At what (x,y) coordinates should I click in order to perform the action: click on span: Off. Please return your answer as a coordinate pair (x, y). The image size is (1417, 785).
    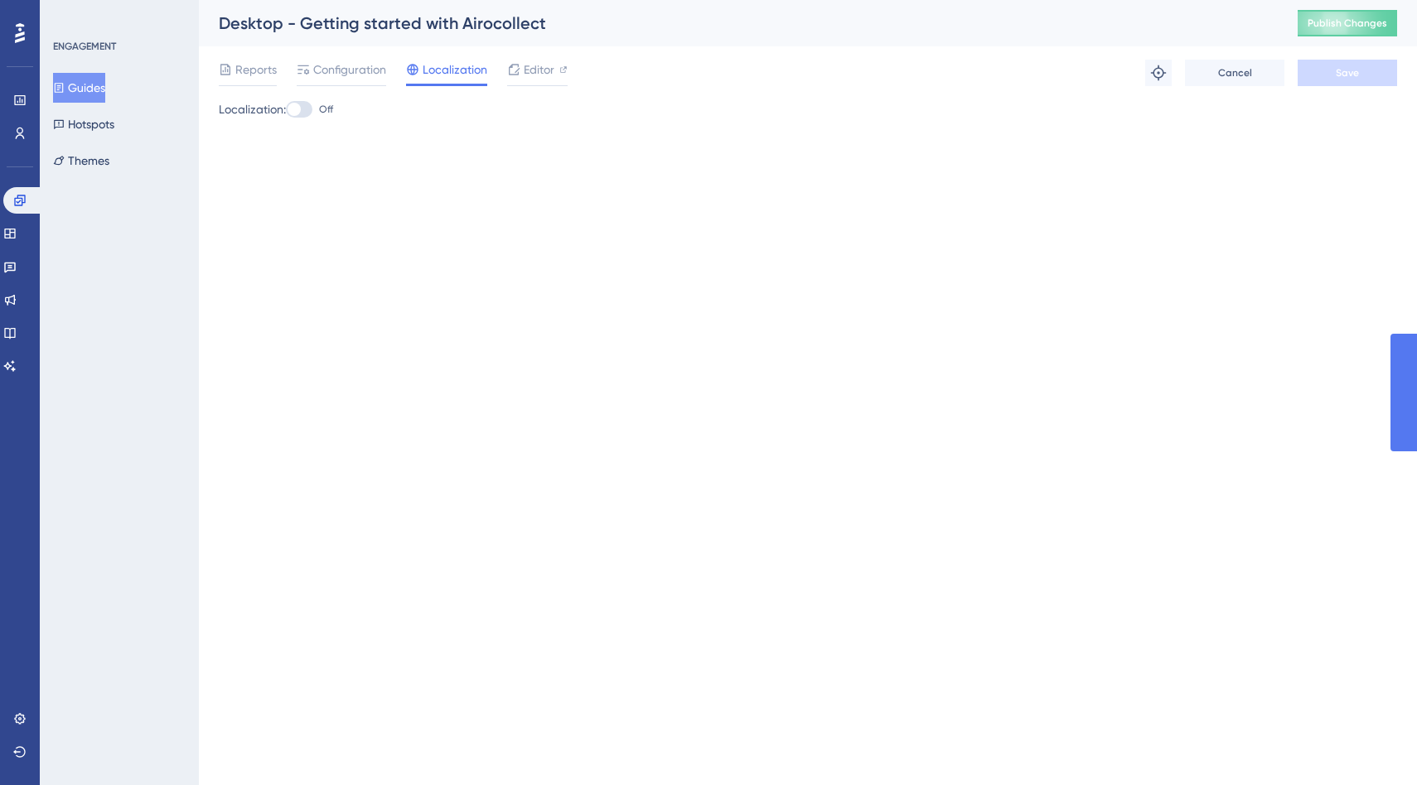
    Looking at the image, I should click on (326, 109).